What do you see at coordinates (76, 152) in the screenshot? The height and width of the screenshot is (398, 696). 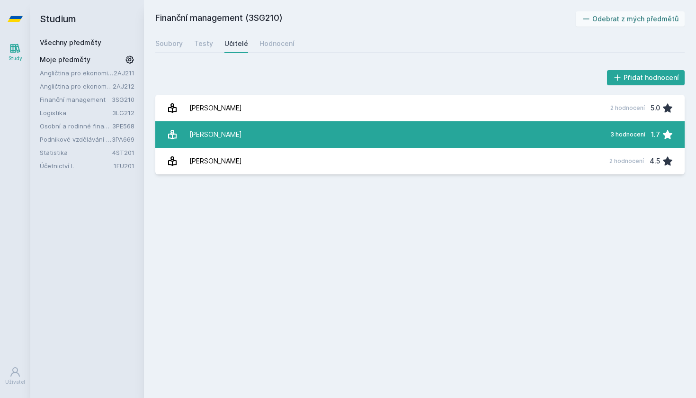 I see `a: Statistika` at bounding box center [76, 152].